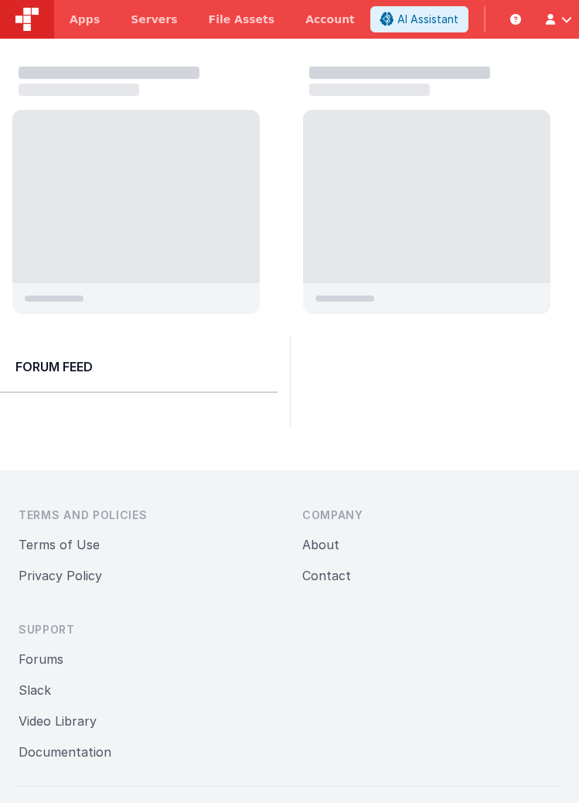 The width and height of the screenshot is (579, 803). What do you see at coordinates (60, 575) in the screenshot?
I see `span: Privacy Policy` at bounding box center [60, 575].